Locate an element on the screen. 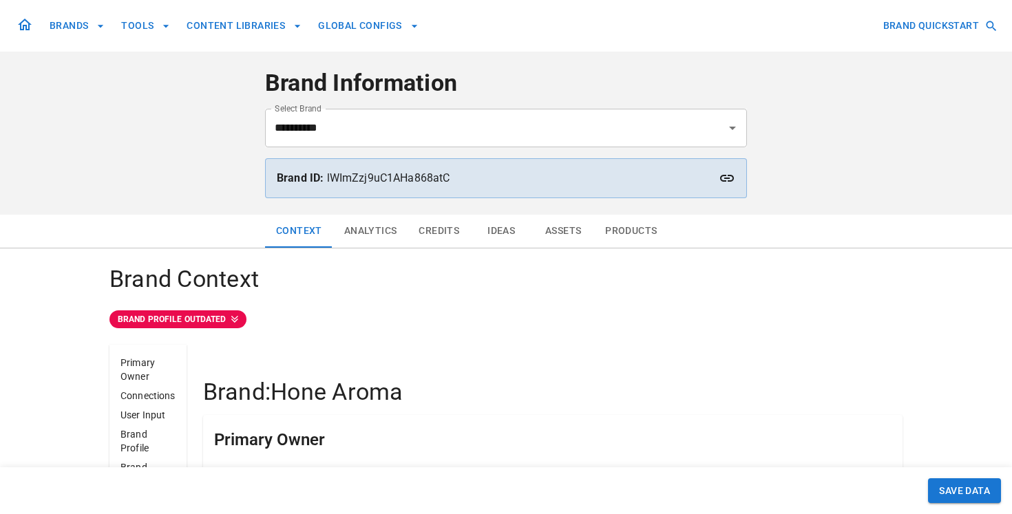 This screenshot has height=514, width=1012. p: Connections is located at coordinates (148, 396).